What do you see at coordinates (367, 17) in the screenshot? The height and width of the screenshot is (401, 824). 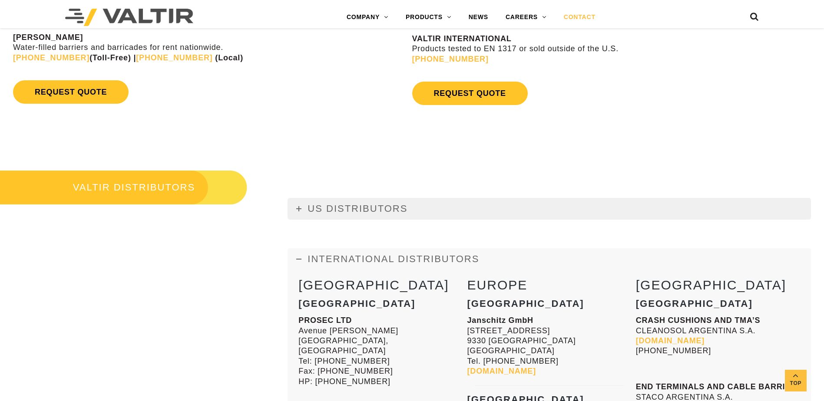 I see `a: COMPANY` at bounding box center [367, 17].